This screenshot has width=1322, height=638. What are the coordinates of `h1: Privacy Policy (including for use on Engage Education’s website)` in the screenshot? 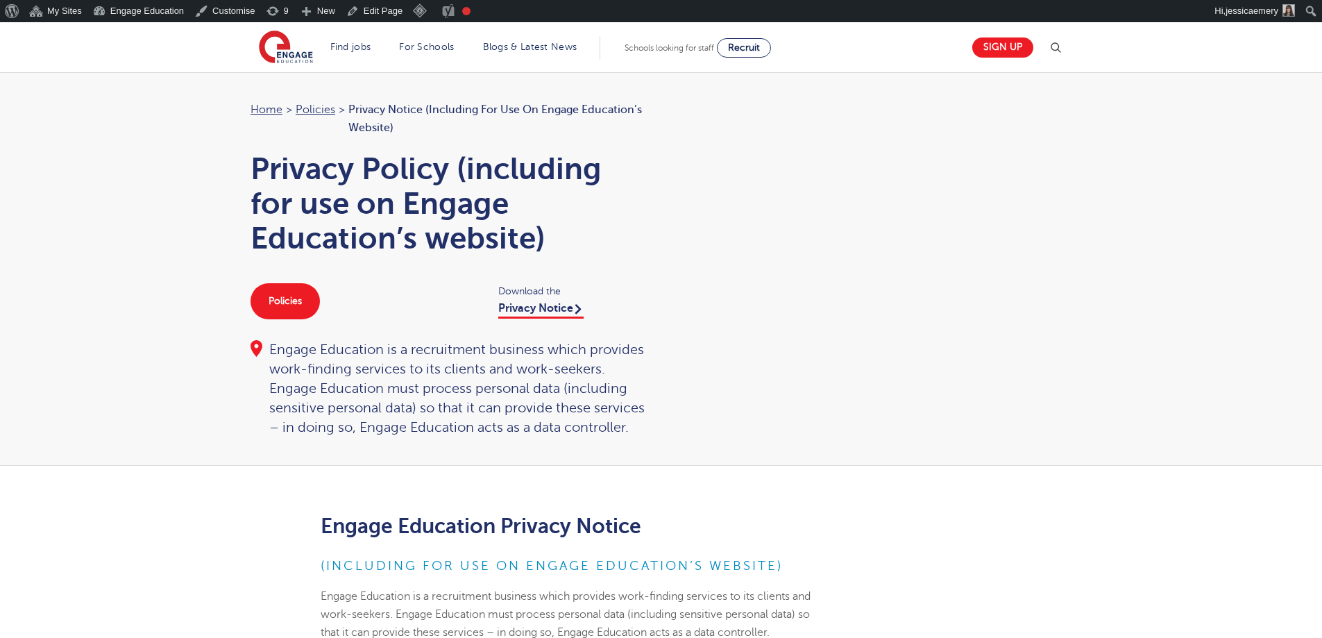 It's located at (449, 203).